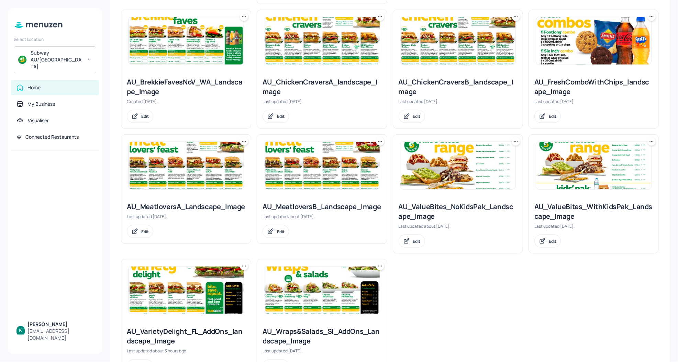 The width and height of the screenshot is (678, 362). I want to click on img: 2025-09-01-1756768256414y37qaz872qh.jpeg, so click(322, 290).